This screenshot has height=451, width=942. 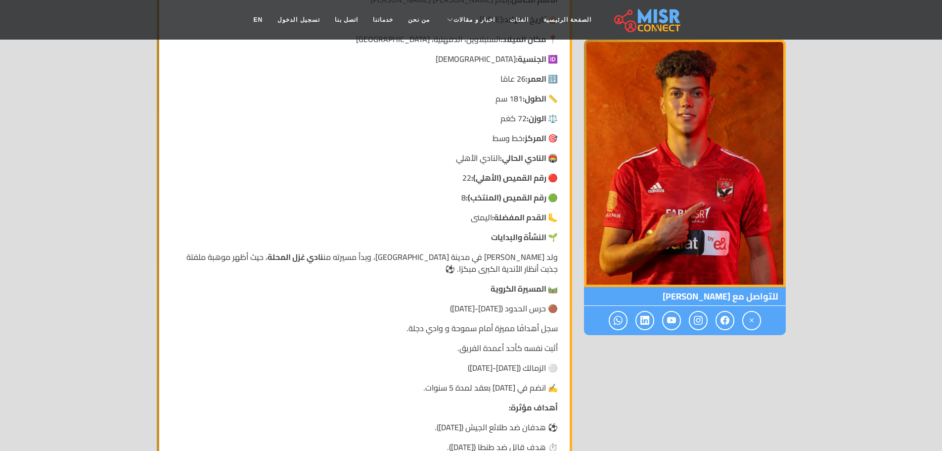 What do you see at coordinates (419, 20) in the screenshot?
I see `a: من نحن` at bounding box center [419, 20].